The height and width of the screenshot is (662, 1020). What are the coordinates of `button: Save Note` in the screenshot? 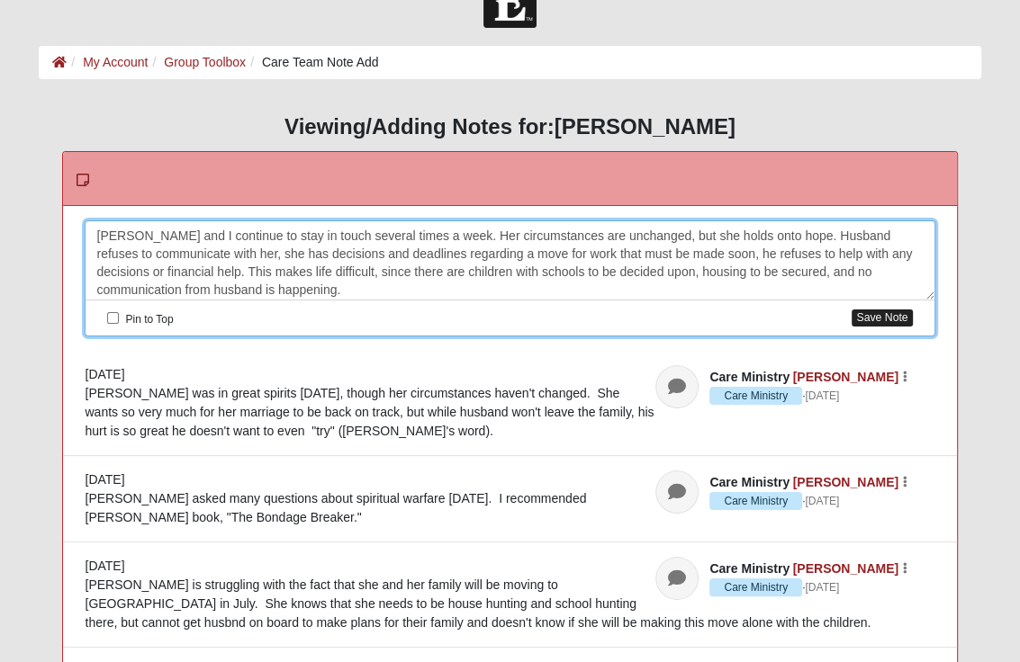 It's located at (881, 318).